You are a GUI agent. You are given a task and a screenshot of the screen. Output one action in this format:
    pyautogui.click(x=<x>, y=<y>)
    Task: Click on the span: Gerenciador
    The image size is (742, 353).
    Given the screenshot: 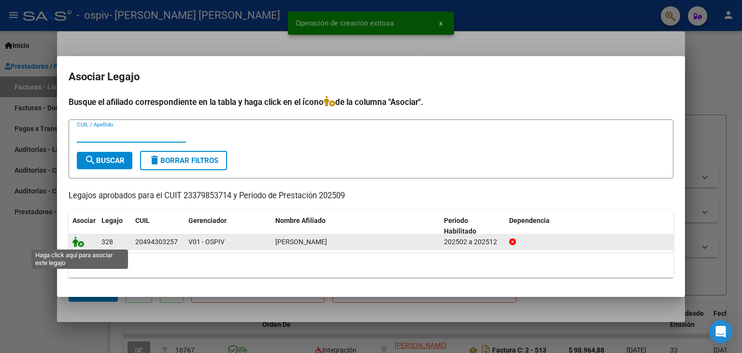 What is the action you would take?
    pyautogui.click(x=207, y=220)
    